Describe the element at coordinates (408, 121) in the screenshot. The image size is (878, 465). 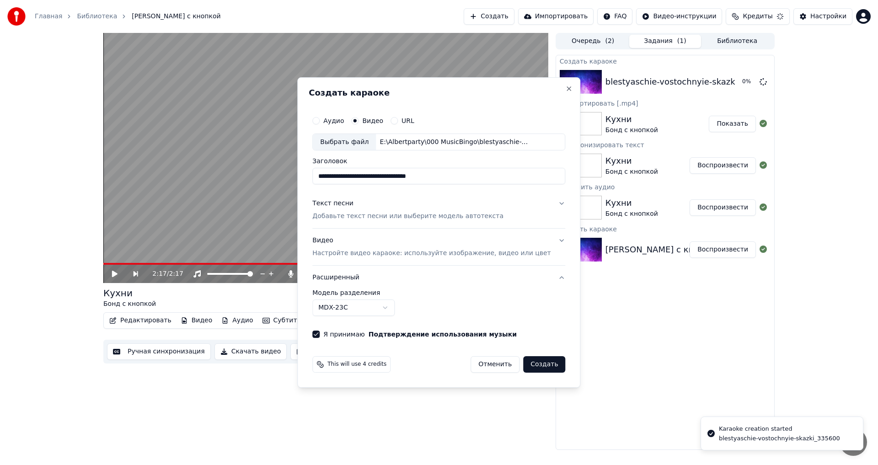
I see `label: URL` at that location.